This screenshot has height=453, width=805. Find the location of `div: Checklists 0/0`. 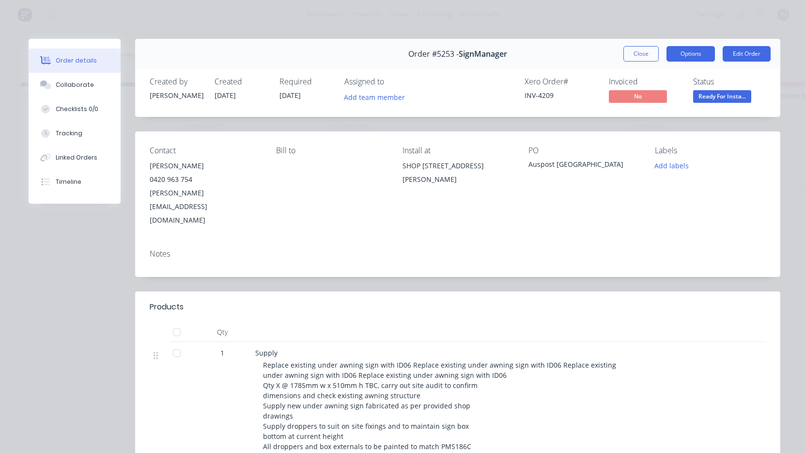

div: Checklists 0/0 is located at coordinates (77, 109).